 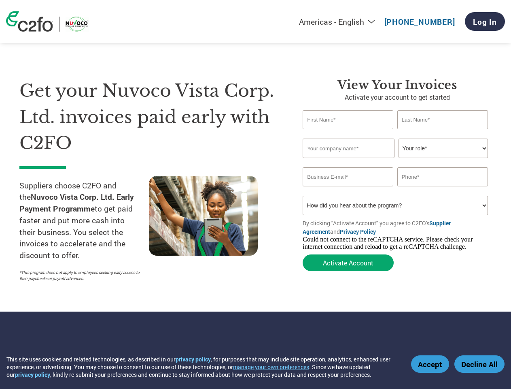 I want to click on a: Supplier Agreement, so click(x=377, y=227).